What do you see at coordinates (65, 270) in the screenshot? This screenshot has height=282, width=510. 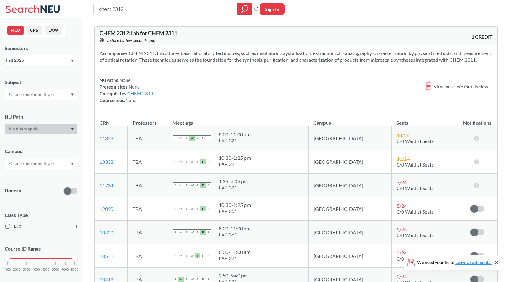 I see `span: 7000` at bounding box center [65, 270].